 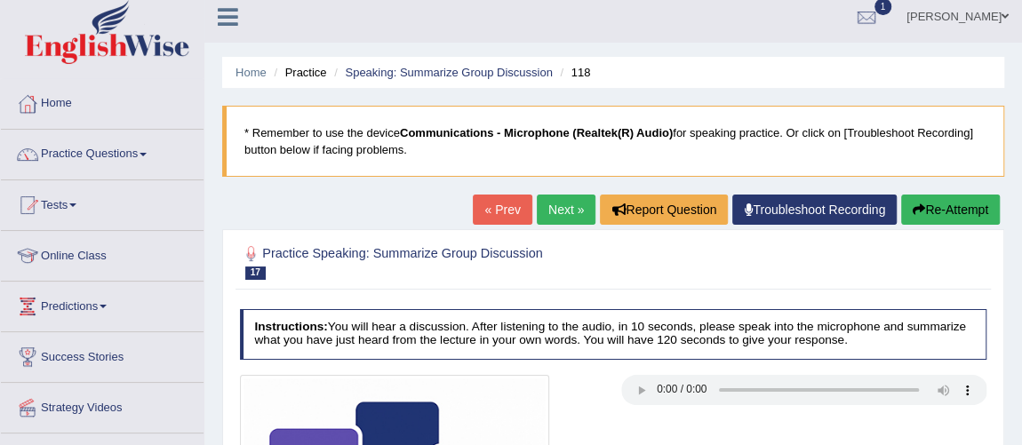 What do you see at coordinates (536, 132) in the screenshot?
I see `b: Communications - Microphone (Realtek(R) Audio)` at bounding box center [536, 132].